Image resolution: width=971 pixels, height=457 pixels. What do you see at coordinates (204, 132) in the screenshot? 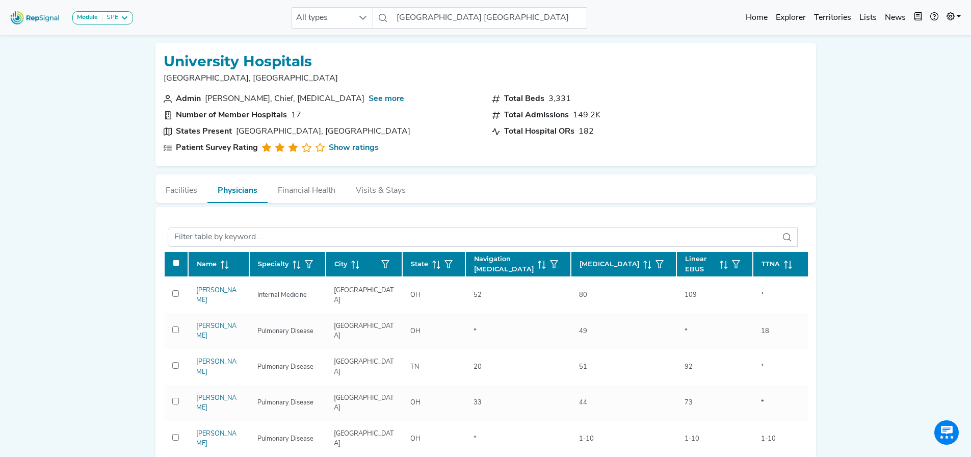
I see `div: States Present` at bounding box center [204, 132].